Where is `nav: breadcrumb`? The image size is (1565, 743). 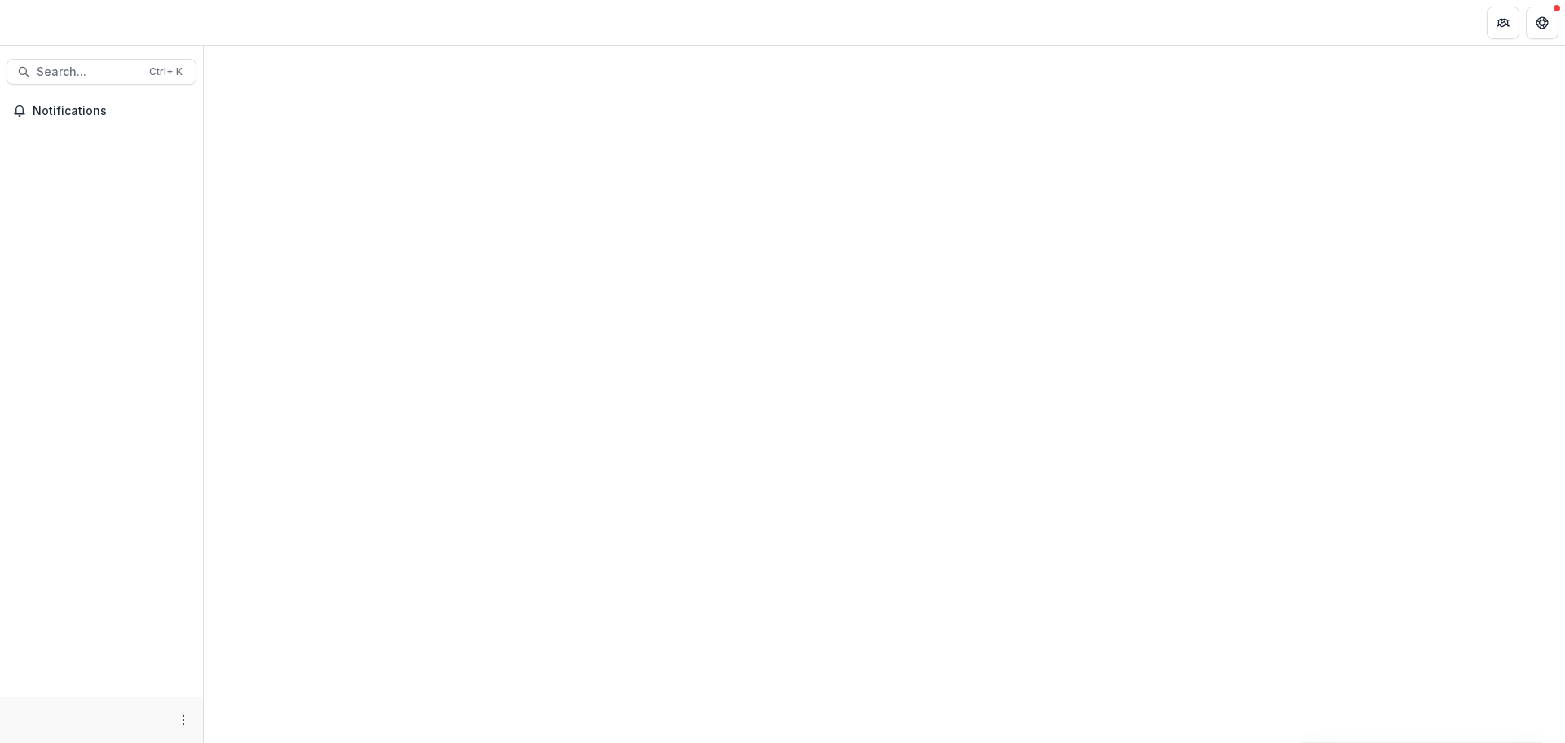 nav: breadcrumb is located at coordinates (245, 22).